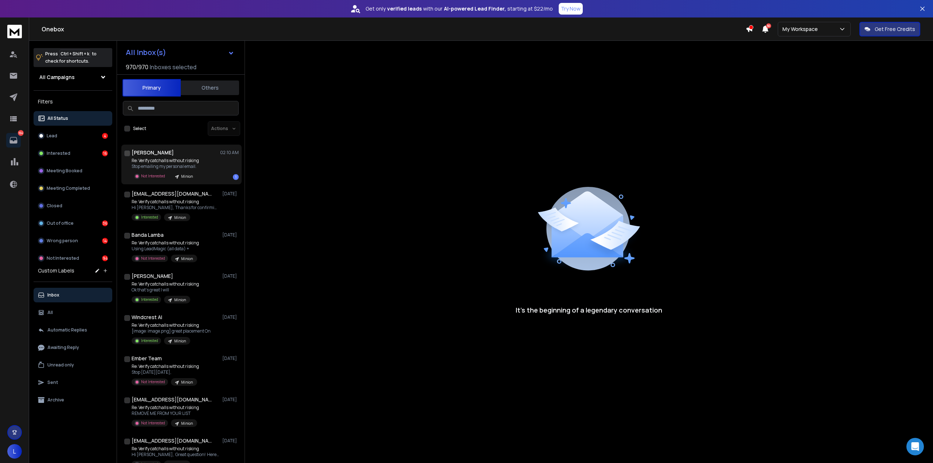  I want to click on div: 14, so click(105, 241).